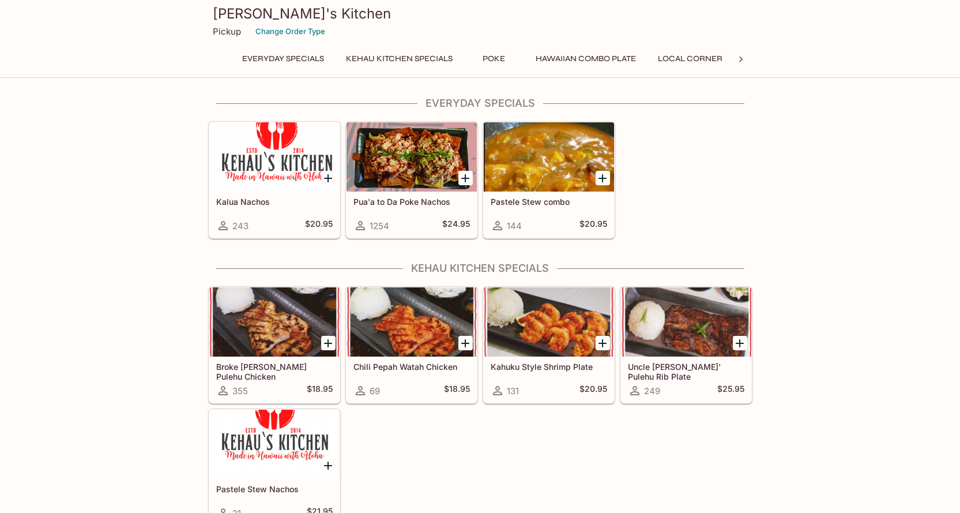  I want to click on button: Add Uncle Dennis' Pulehu Rib Plate, so click(740, 343).